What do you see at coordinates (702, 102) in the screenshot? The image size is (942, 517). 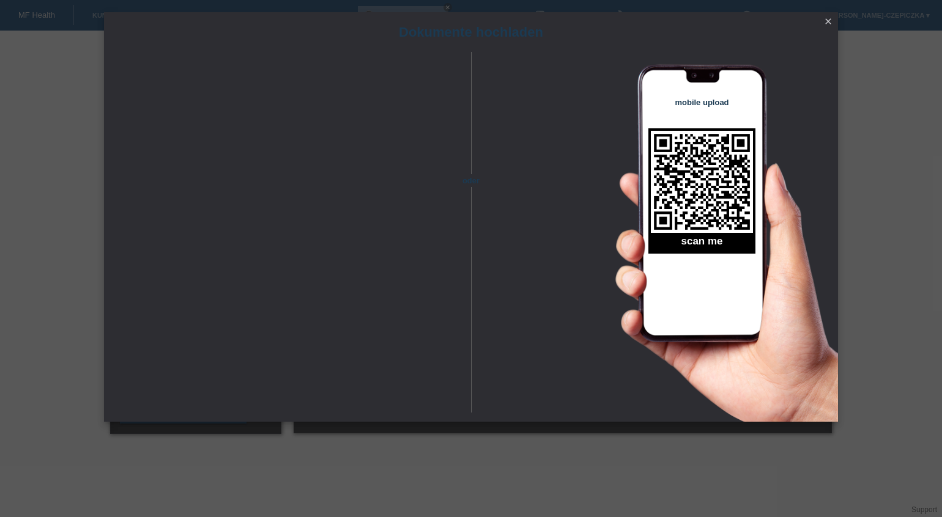 I see `h4: mobile upload` at bounding box center [702, 102].